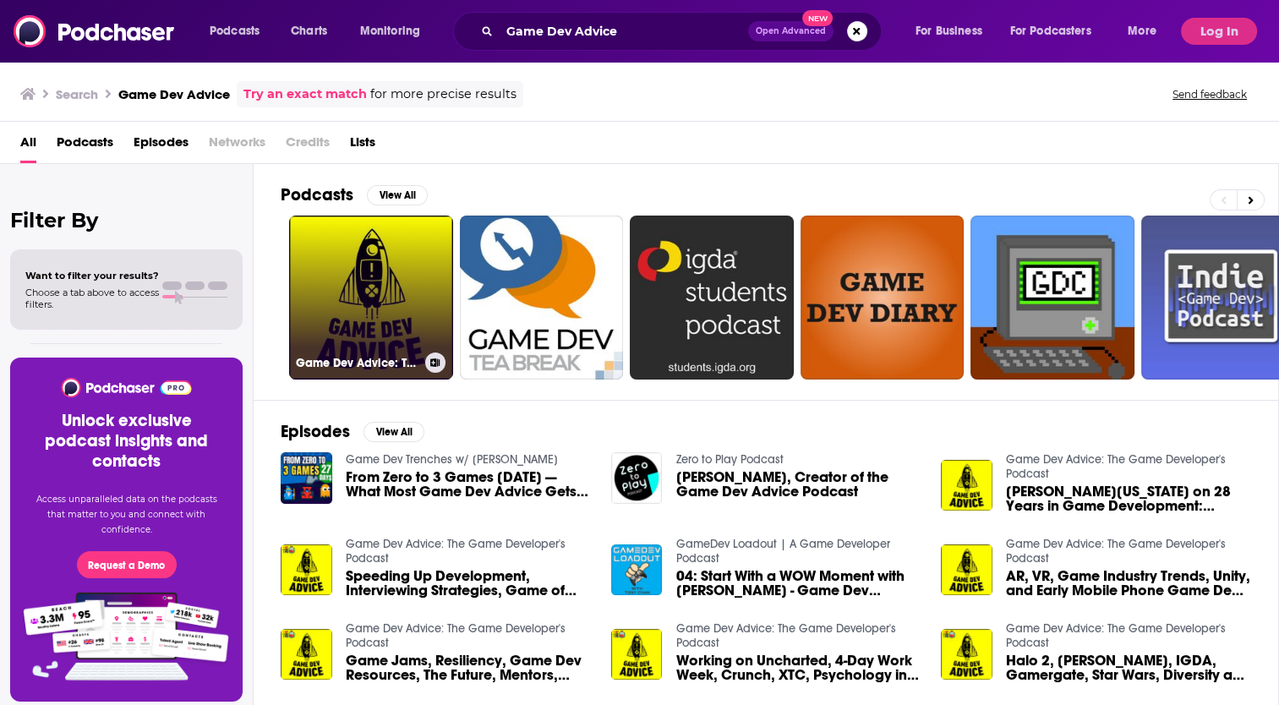  I want to click on img: Stuart Maine on 28 Years in Game Development: Starting a Studio, Building Great Teams, Career Adv..., so click(966, 485).